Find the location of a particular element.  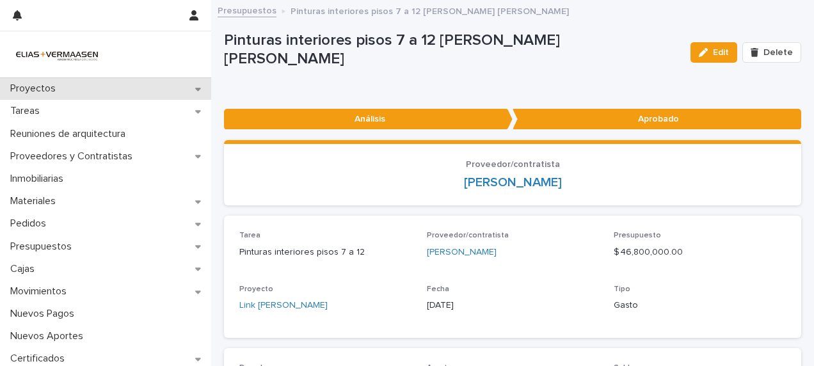

p: Nuevos Pagos is located at coordinates (45, 313).